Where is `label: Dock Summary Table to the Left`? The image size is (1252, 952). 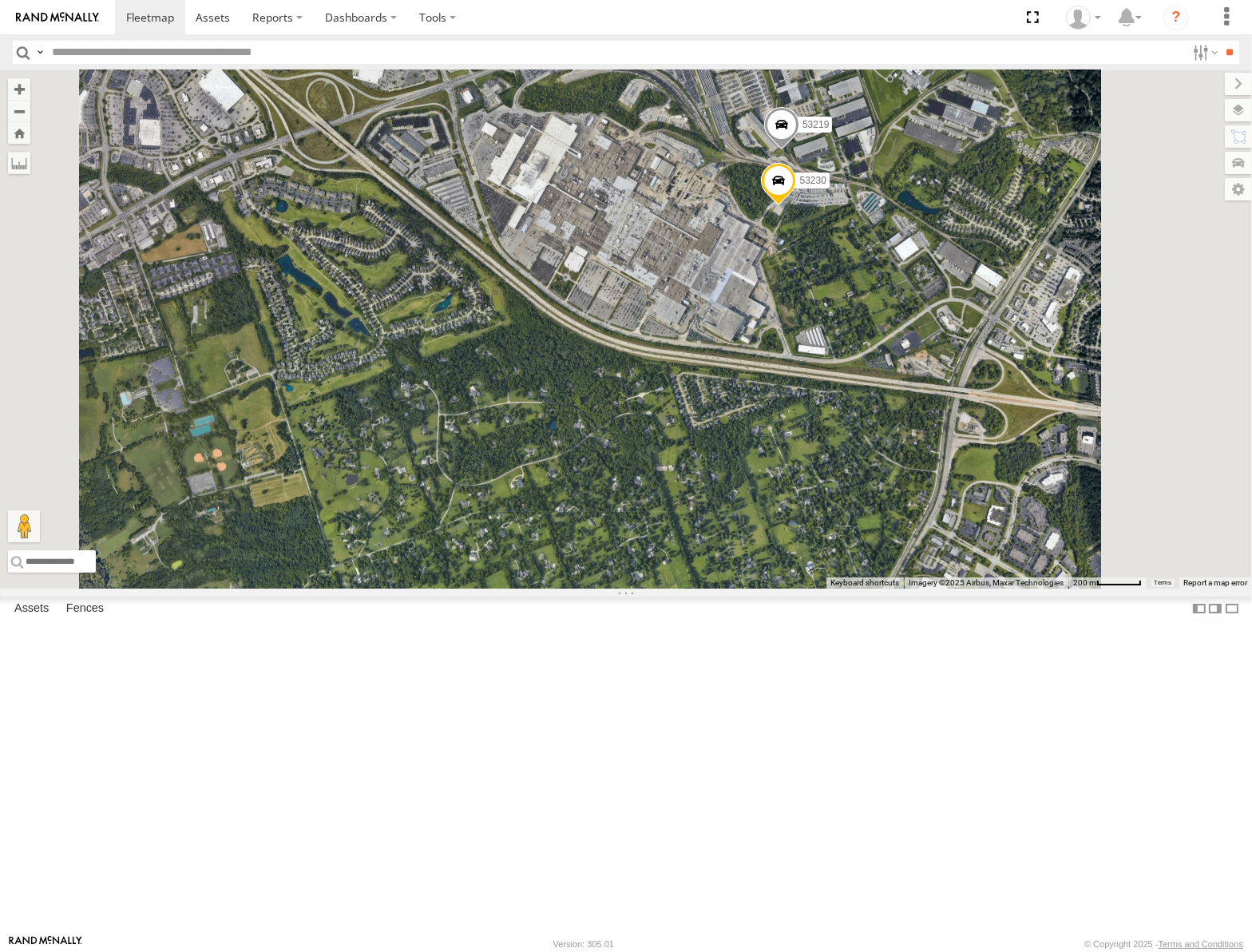
label: Dock Summary Table to the Left is located at coordinates (1199, 608).